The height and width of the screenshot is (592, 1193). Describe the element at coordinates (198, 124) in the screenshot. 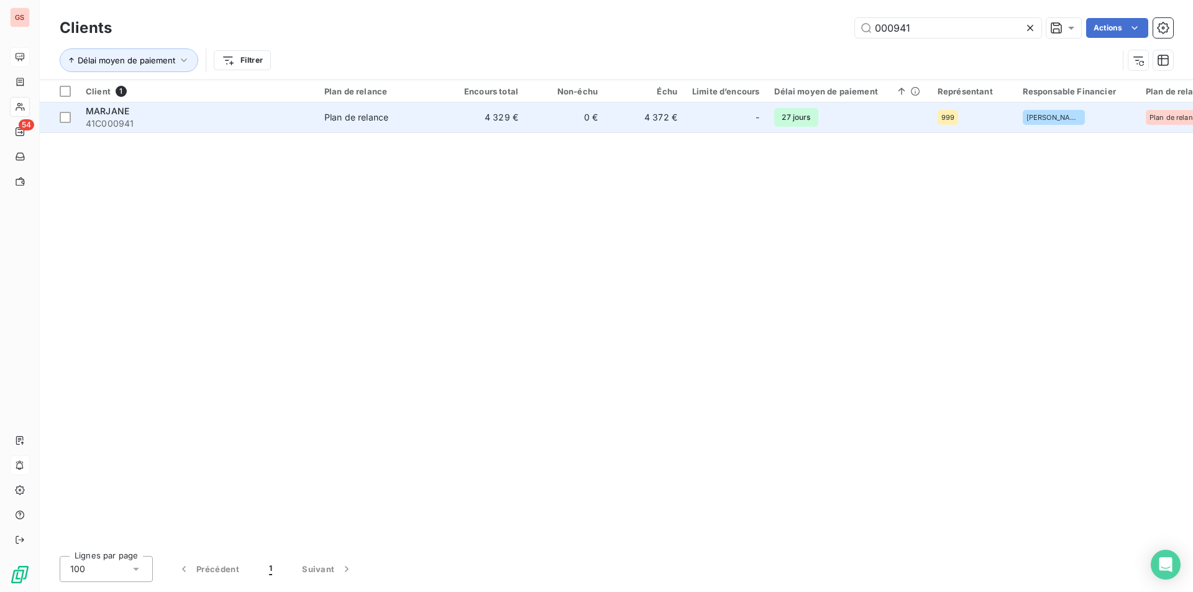

I see `span: 41C000941` at that location.